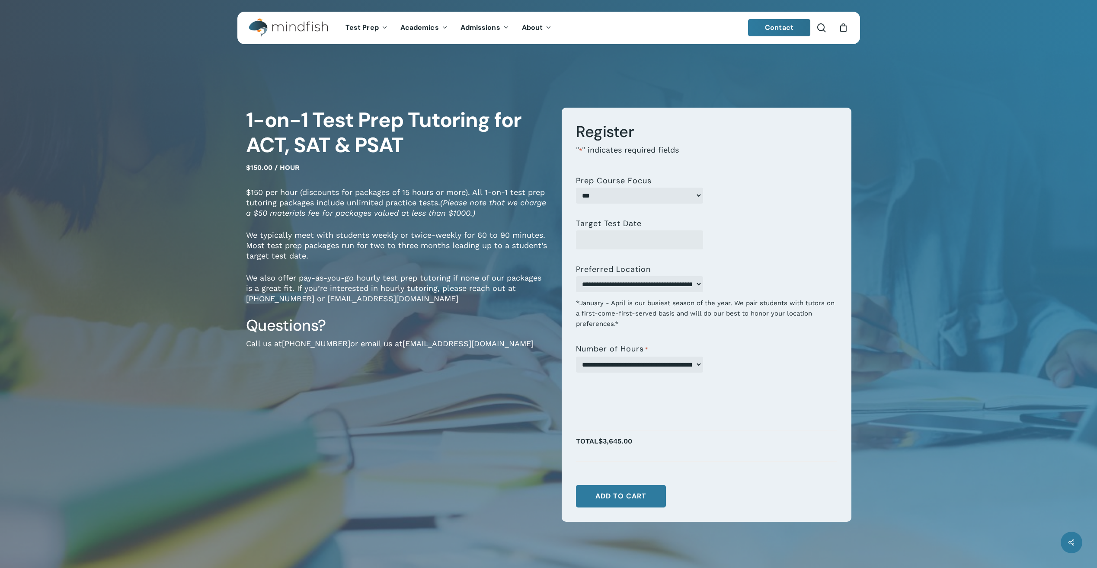 The image size is (1097, 568). Describe the element at coordinates (366, 28) in the screenshot. I see `a: Test Prep` at that location.